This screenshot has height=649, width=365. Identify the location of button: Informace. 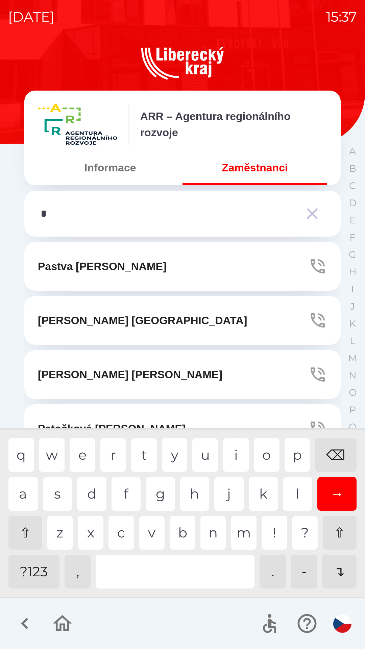
(110, 168).